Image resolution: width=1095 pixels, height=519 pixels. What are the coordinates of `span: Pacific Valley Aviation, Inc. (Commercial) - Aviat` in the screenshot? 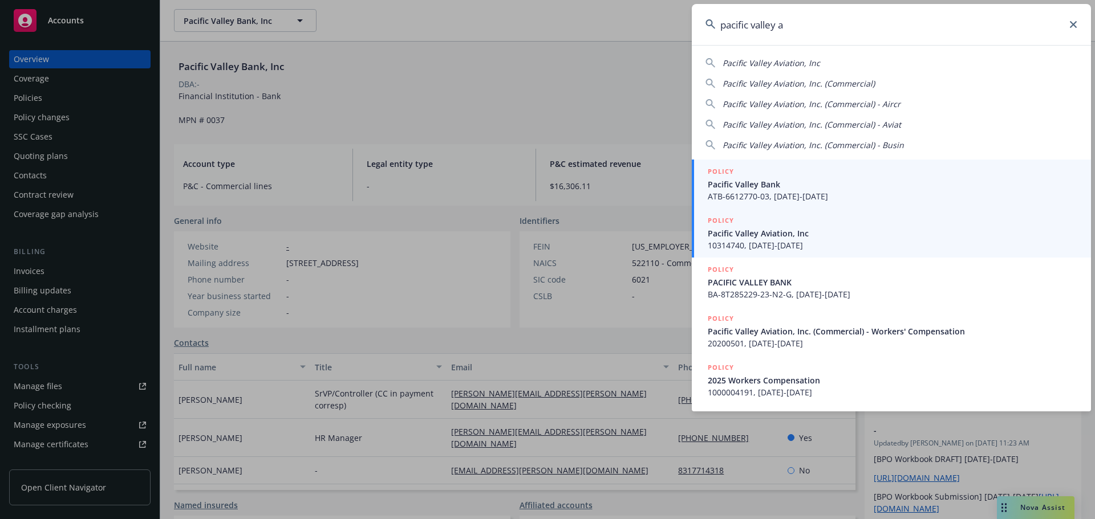 It's located at (811, 124).